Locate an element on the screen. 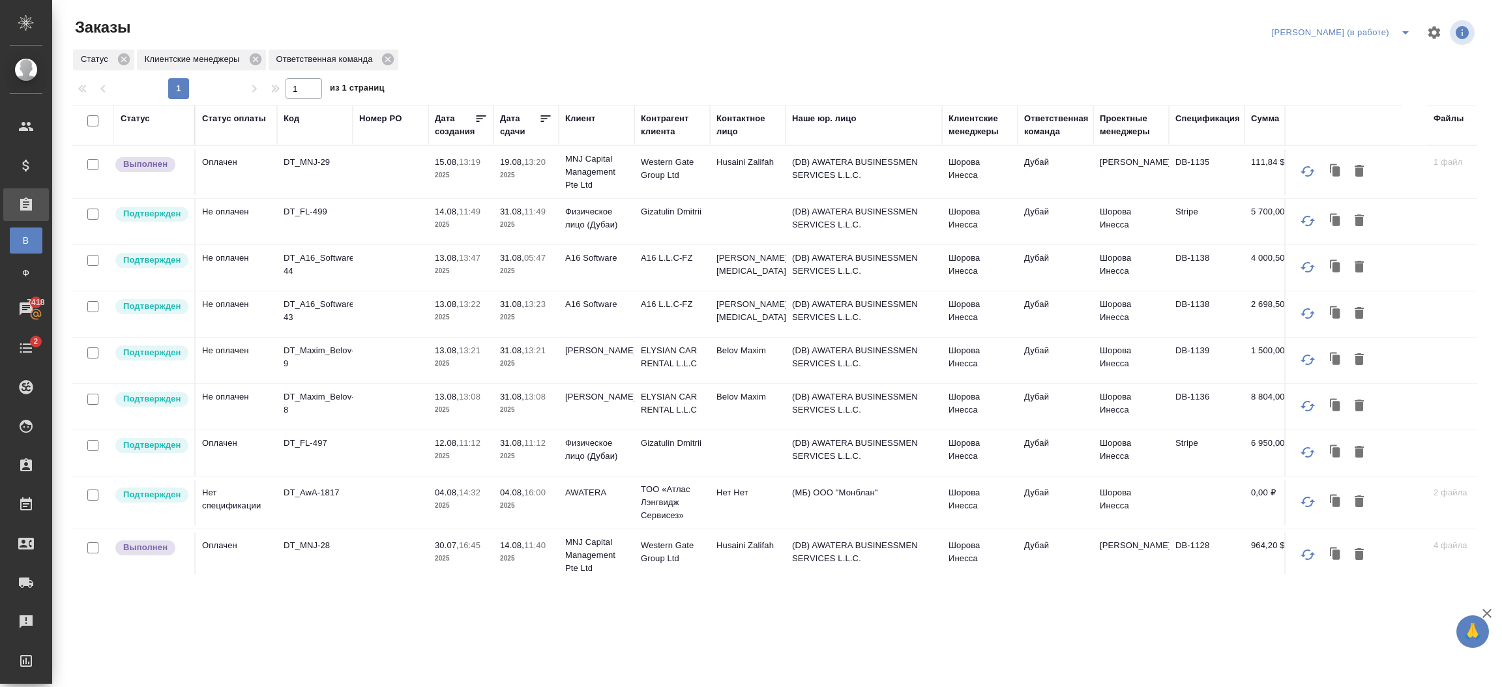 This screenshot has width=1502, height=687. p: 19.08, is located at coordinates (512, 162).